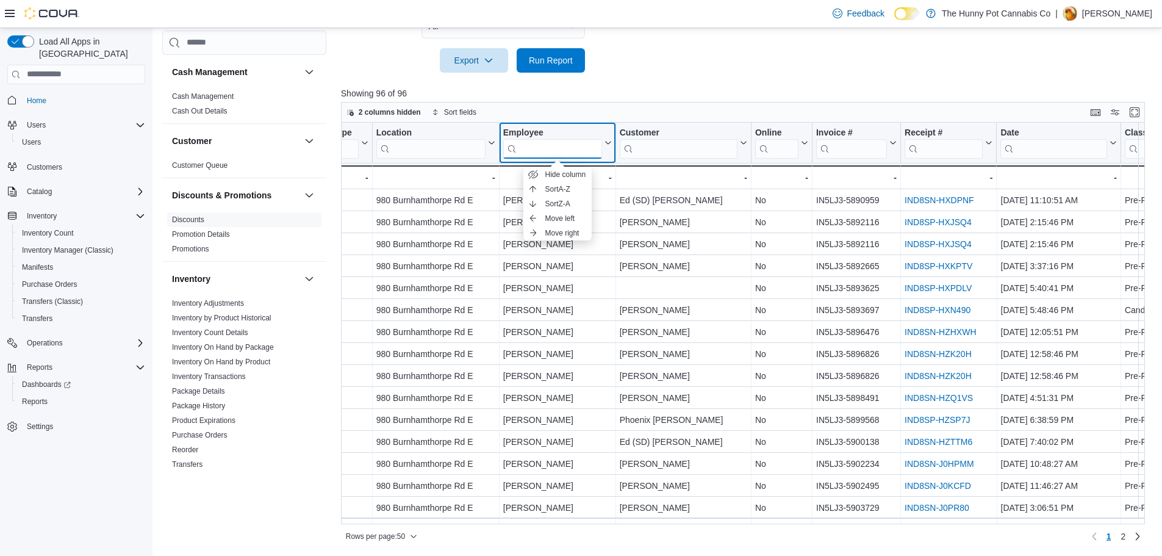  I want to click on span: Run Report, so click(551, 60).